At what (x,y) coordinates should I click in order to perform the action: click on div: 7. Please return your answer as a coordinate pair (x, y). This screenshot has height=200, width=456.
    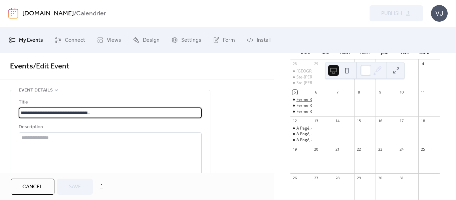
    Looking at the image, I should click on (337, 92).